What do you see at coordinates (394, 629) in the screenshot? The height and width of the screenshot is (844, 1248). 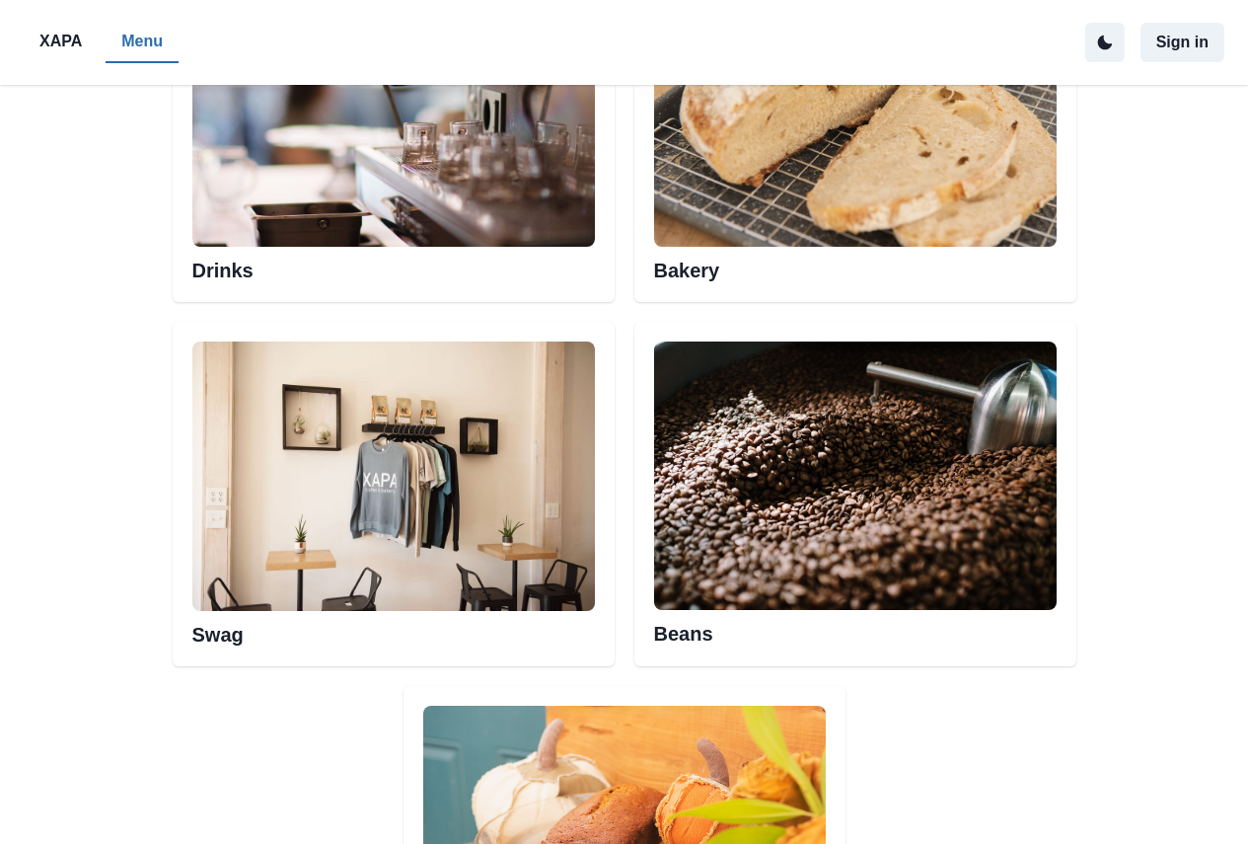 I see `h2: Swag` at bounding box center [394, 629].